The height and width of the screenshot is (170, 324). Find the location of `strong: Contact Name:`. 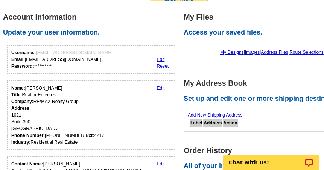

strong: Contact Name: is located at coordinates (27, 164).